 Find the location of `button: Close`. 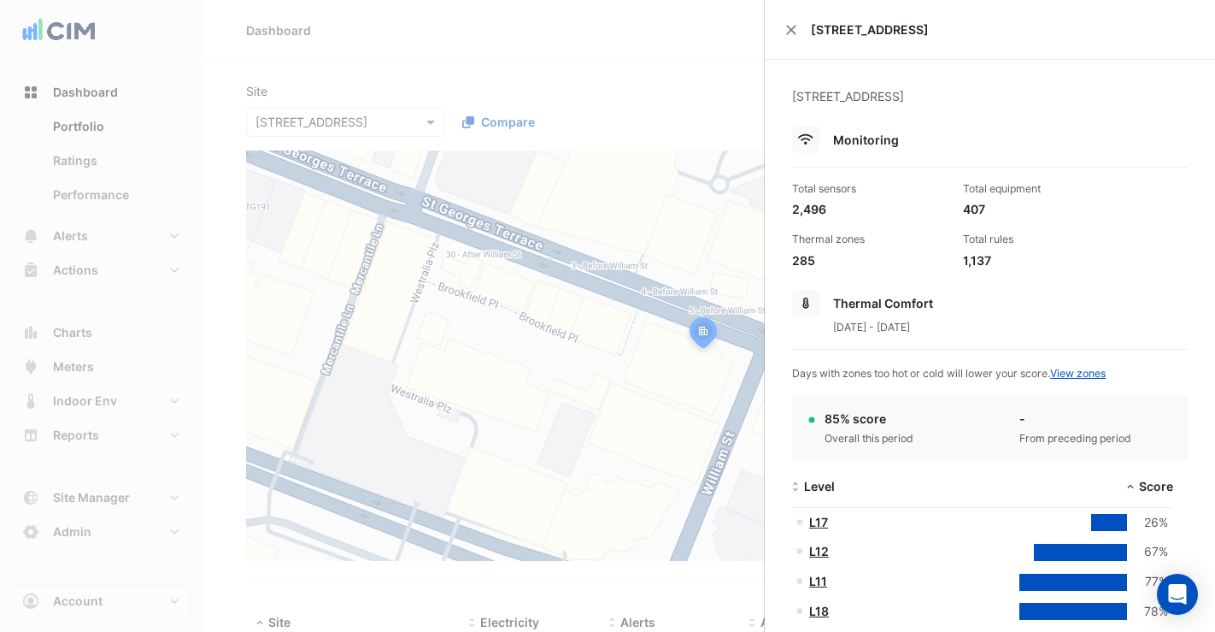

button: Close is located at coordinates (791, 30).